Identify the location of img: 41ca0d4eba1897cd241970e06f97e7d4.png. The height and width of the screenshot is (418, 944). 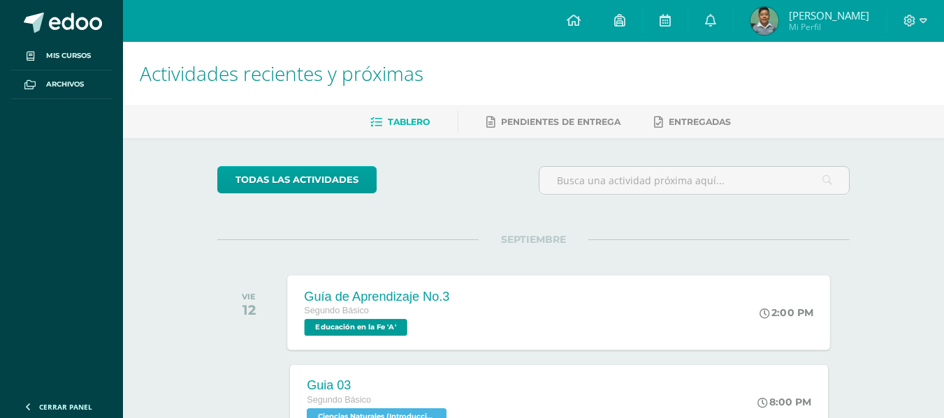
(764, 21).